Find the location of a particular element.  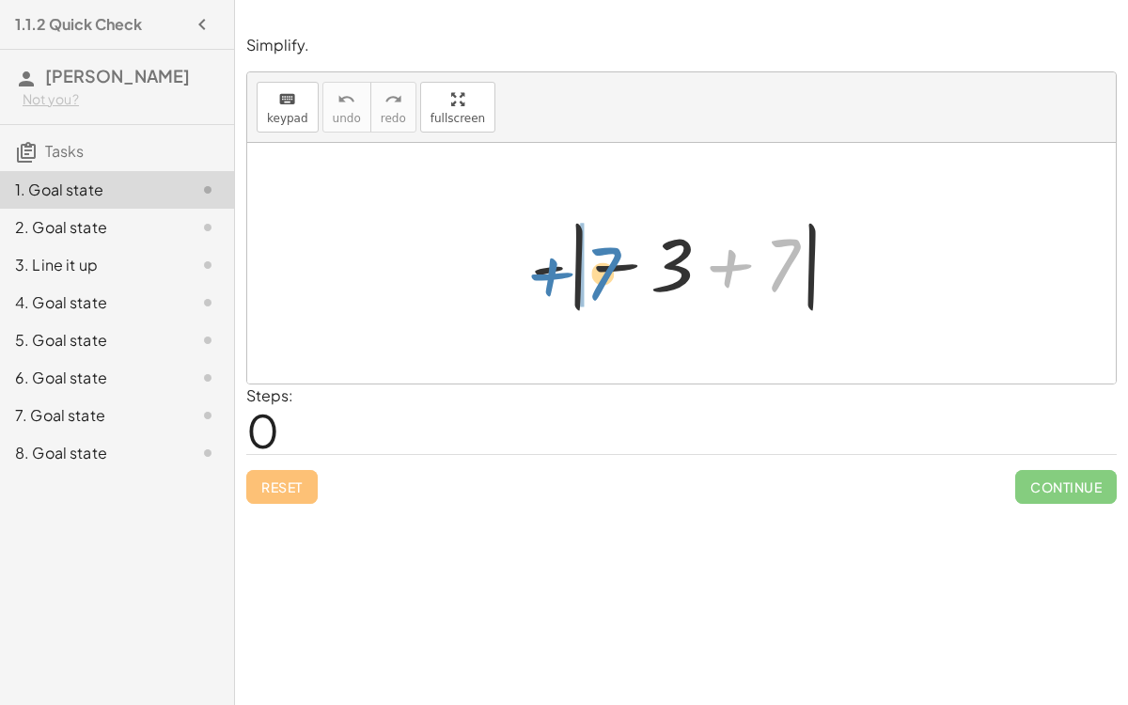

div: 1. Goal state is located at coordinates (90, 190).